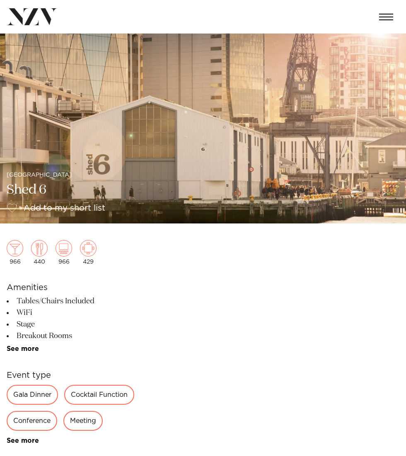 The image size is (406, 456). Describe the element at coordinates (32, 17) in the screenshot. I see `img: nzv-logo.png` at that location.